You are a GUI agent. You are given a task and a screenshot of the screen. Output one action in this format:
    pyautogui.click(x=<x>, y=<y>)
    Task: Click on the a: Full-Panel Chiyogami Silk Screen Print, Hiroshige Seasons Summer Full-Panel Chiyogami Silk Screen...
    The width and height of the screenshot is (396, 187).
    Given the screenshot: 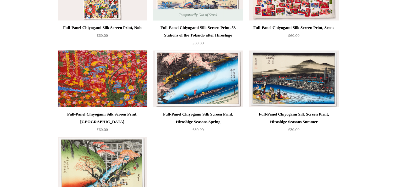 What is the action you would take?
    pyautogui.click(x=294, y=79)
    